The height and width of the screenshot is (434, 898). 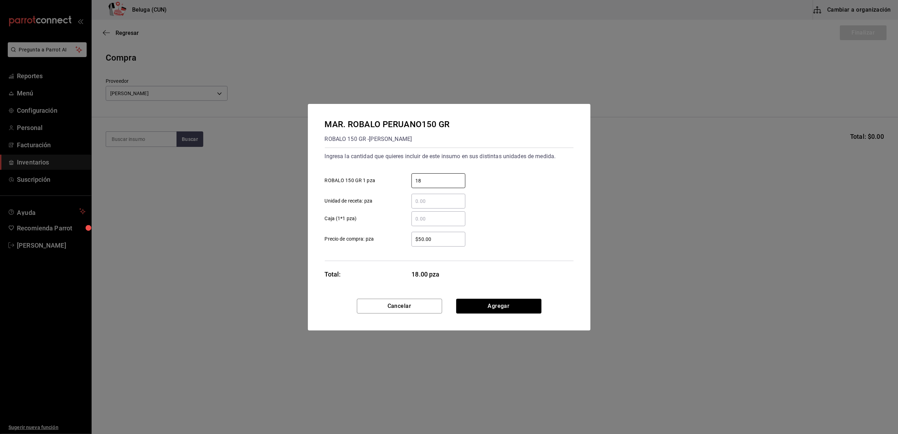 I want to click on input: ROBALO 150 GR 1 pza, so click(x=438, y=181).